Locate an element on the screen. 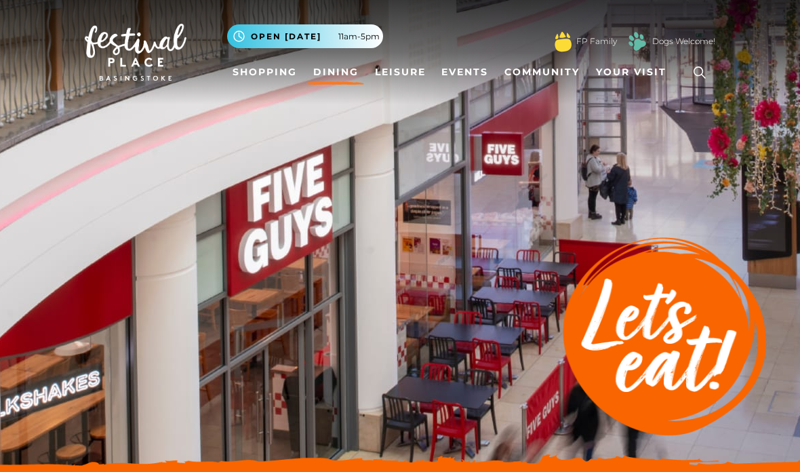 The image size is (800, 472). a: Shopping is located at coordinates (264, 72).